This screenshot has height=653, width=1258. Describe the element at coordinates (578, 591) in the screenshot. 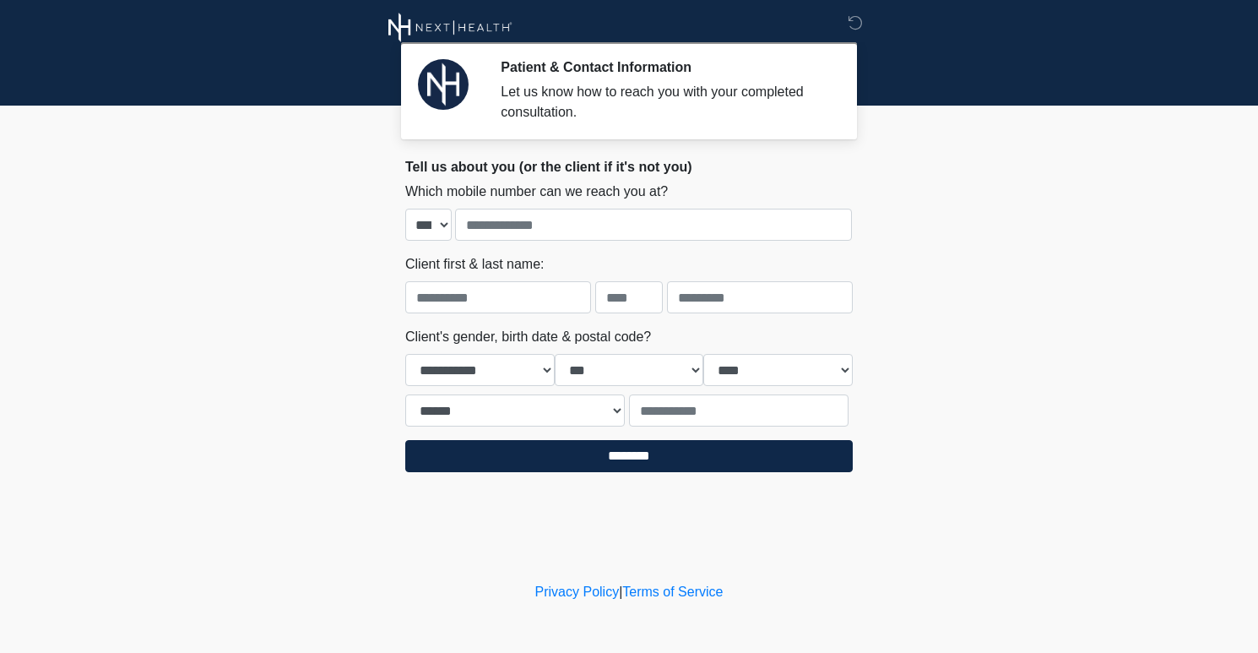

I see `a: Privacy Policy` at that location.